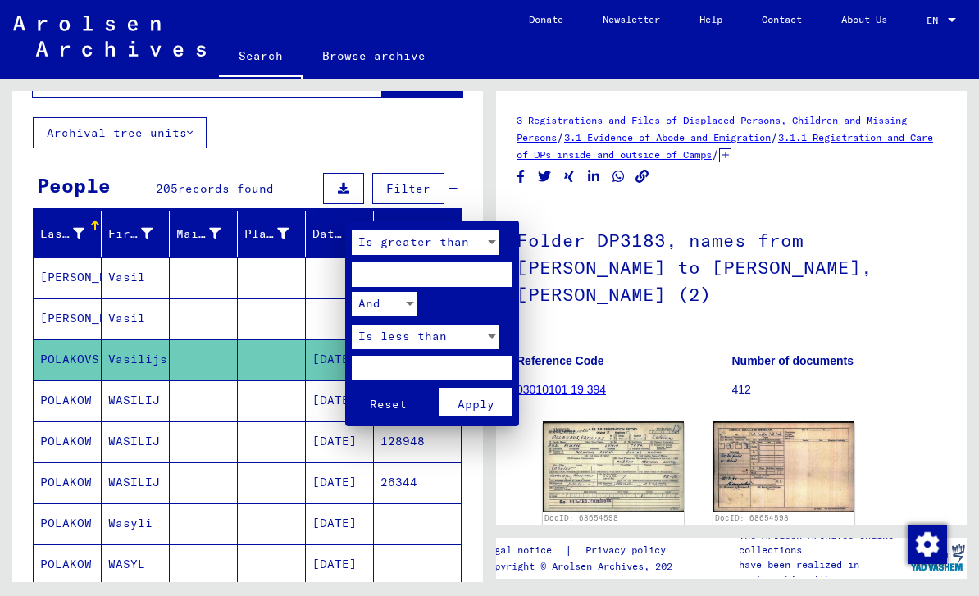 This screenshot has width=979, height=596. I want to click on button: Reset, so click(388, 401).